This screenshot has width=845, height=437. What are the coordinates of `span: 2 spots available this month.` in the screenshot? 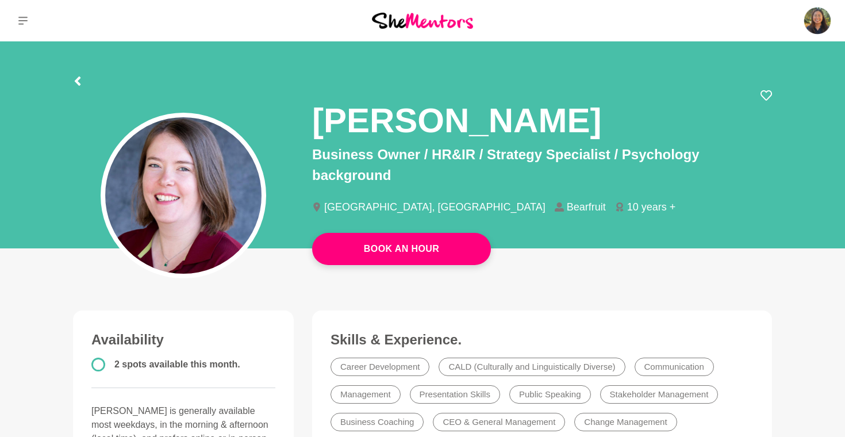 It's located at (177, 364).